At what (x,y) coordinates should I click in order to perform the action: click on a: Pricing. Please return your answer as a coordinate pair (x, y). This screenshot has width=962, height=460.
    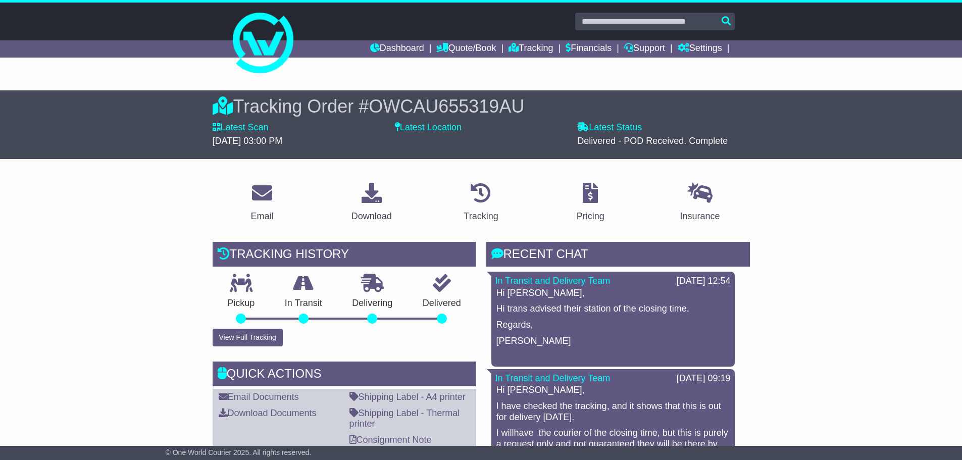
    Looking at the image, I should click on (590, 203).